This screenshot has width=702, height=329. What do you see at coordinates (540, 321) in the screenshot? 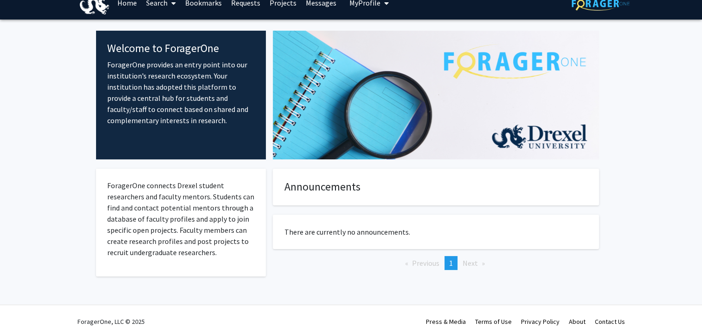
I see `a: Privacy Policy` at bounding box center [540, 321].